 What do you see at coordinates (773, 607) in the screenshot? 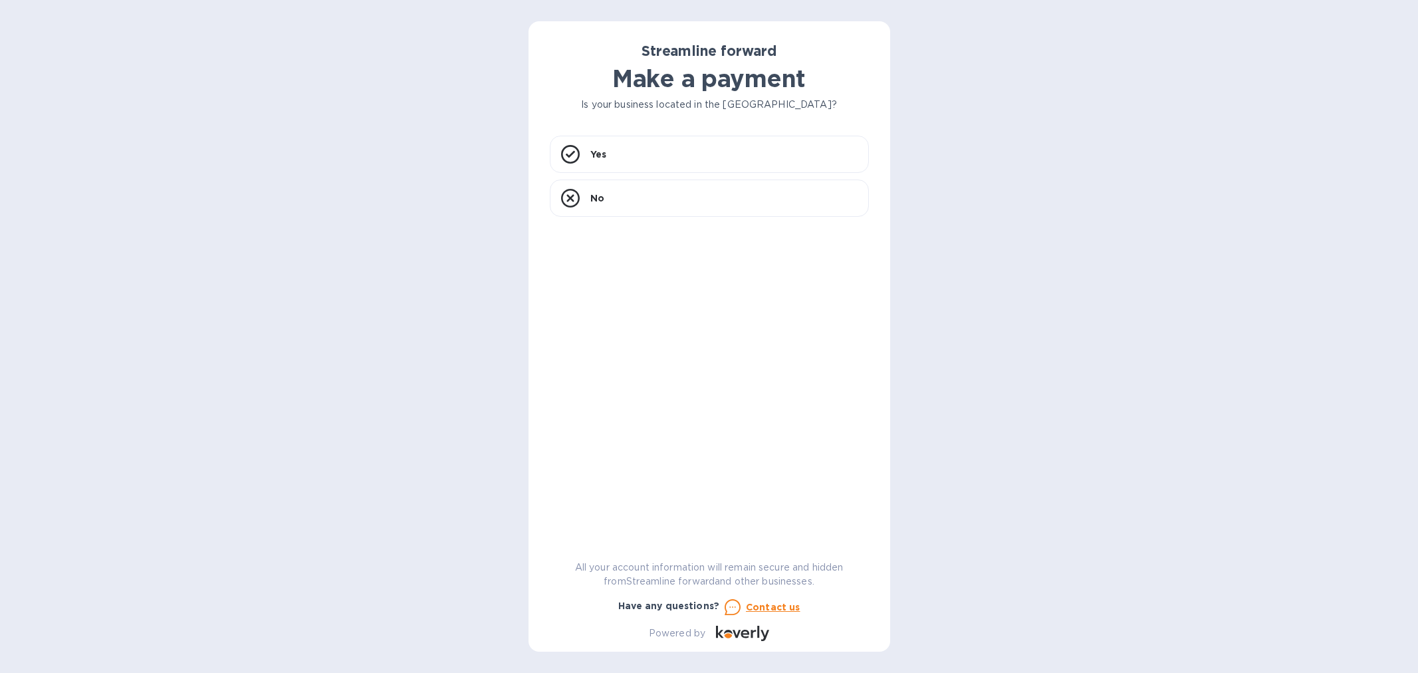
I see `u: Contact us` at bounding box center [773, 607].